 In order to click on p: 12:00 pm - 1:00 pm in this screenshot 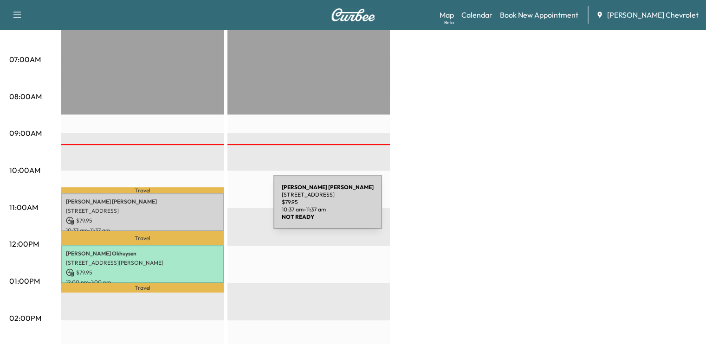, I will do `click(143, 283)`.